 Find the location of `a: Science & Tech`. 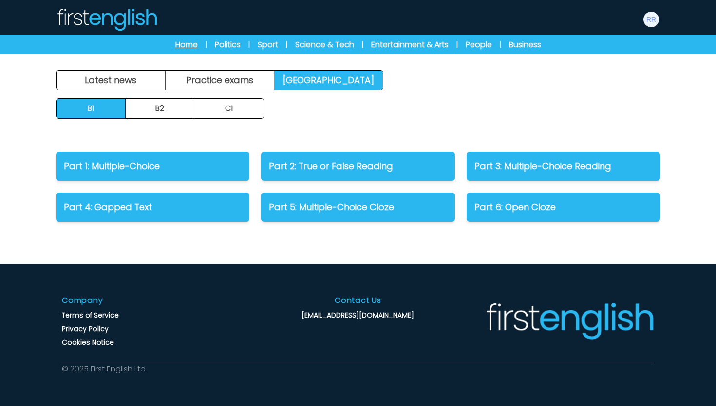

a: Science & Tech is located at coordinates (324, 45).